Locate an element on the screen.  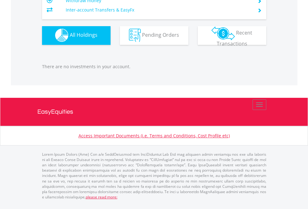
p: Lorem Ipsum Dolors (Ame) Con a/e SeddOeiusmod tem InciDiduntut Lab Etd mag aliquaen admin veniamq... is located at coordinates (154, 176).